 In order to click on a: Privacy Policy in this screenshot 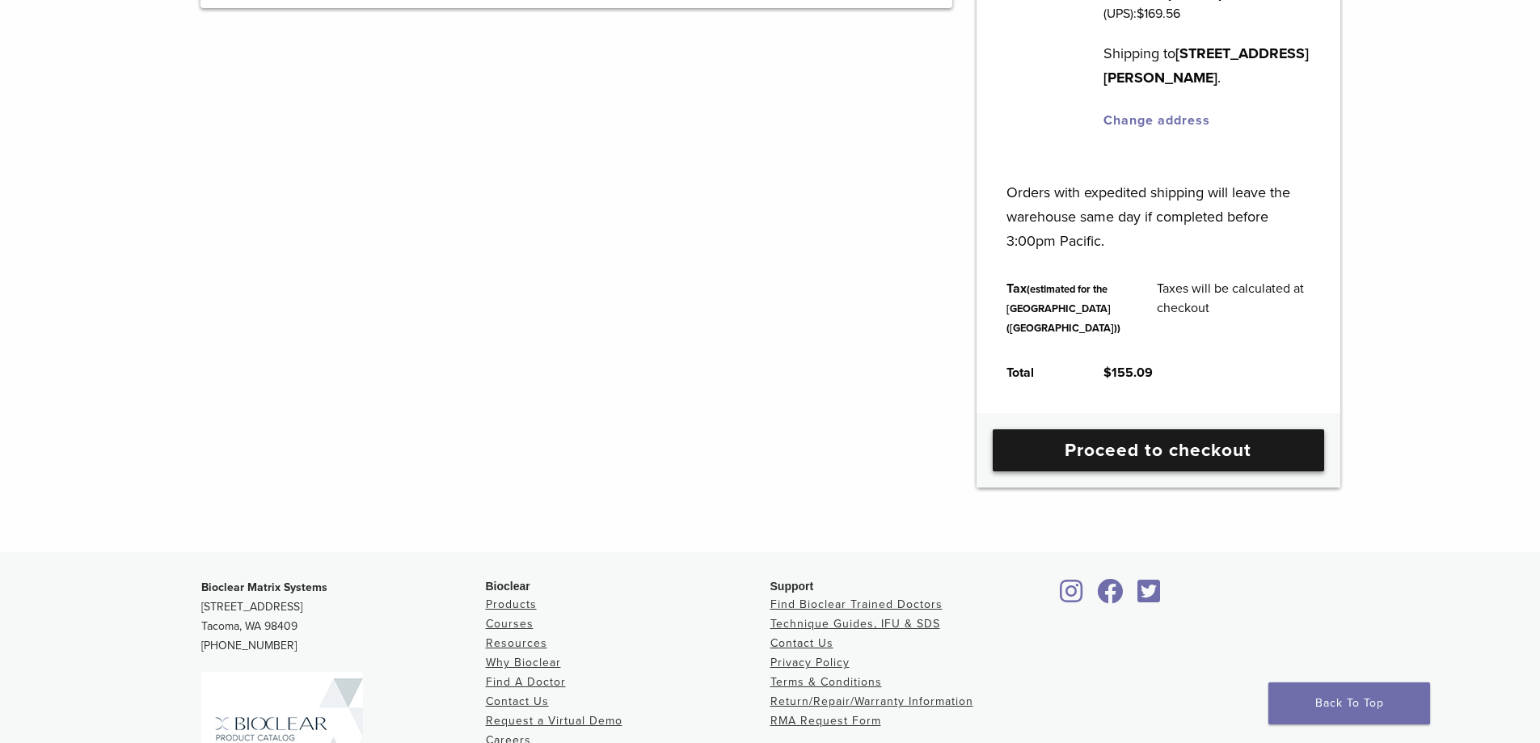, I will do `click(810, 662)`.